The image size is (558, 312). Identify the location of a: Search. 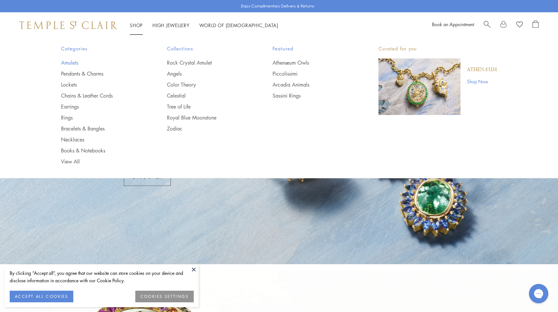
(487, 25).